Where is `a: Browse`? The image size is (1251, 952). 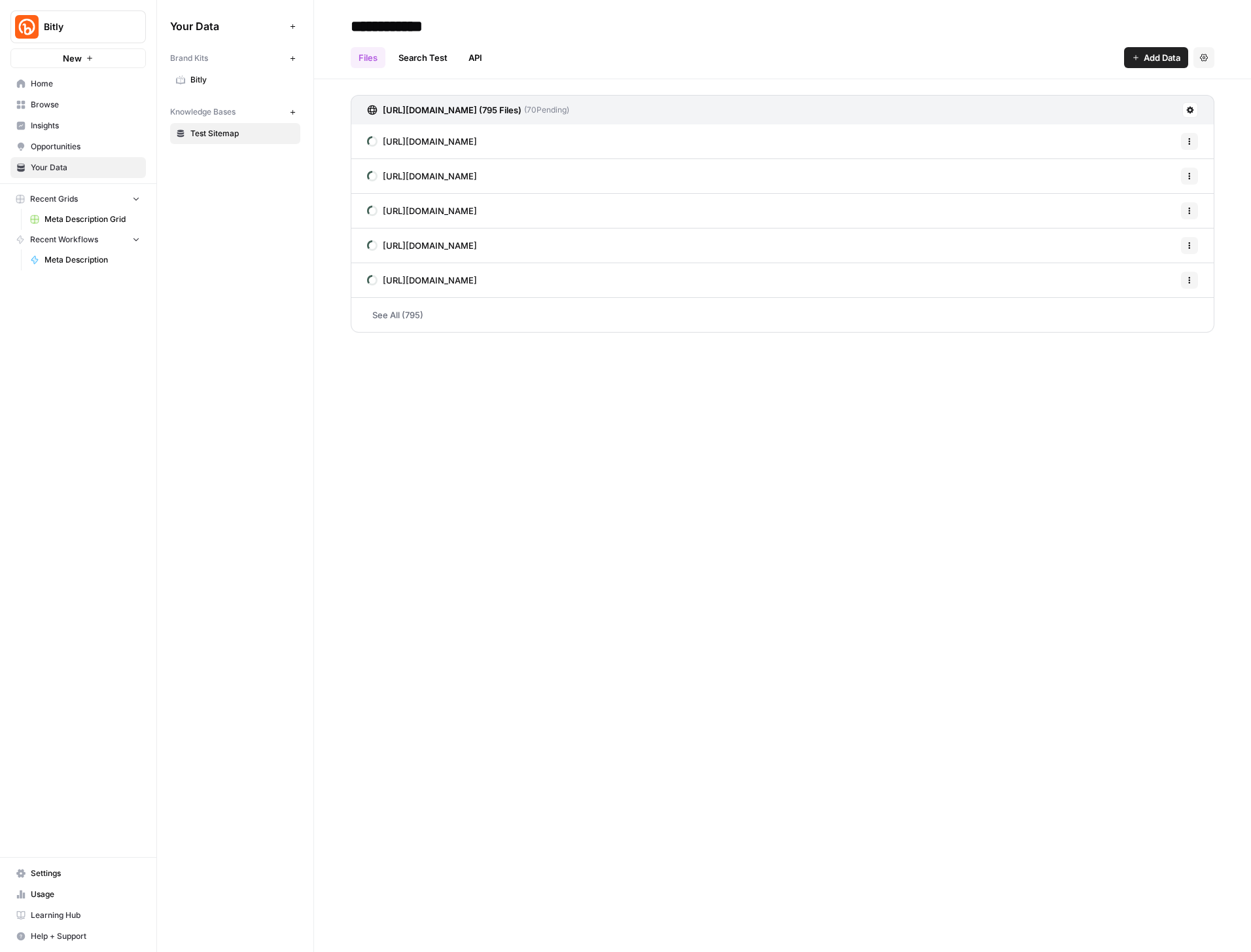
a: Browse is located at coordinates (77, 104).